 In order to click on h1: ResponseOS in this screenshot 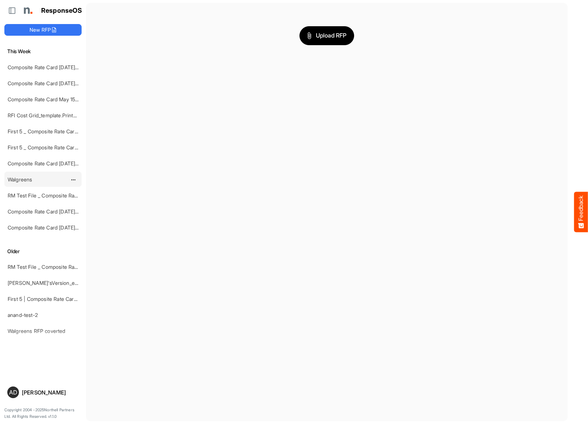, I will do `click(62, 11)`.